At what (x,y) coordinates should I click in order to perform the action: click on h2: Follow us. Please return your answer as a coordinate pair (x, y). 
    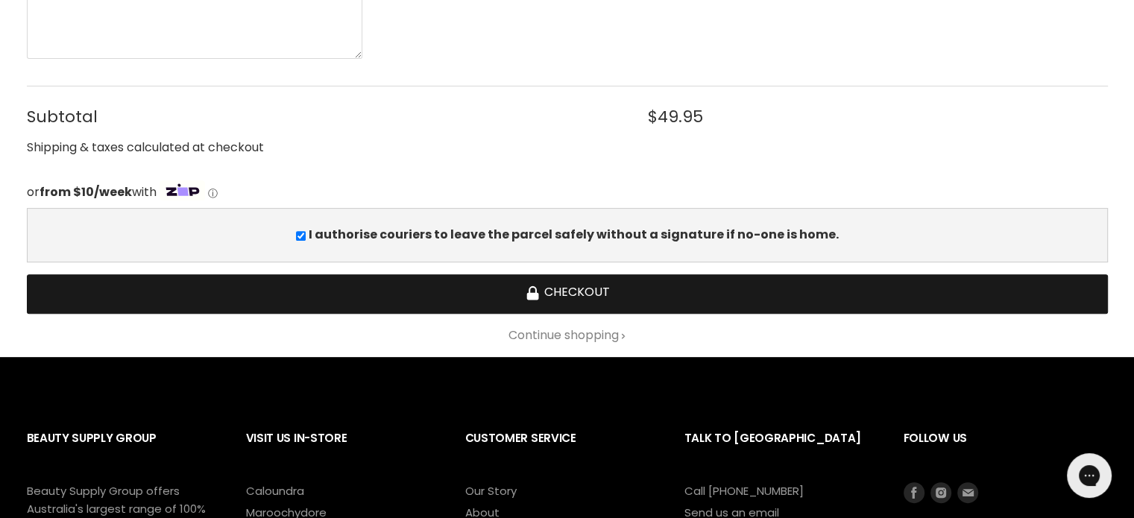
    Looking at the image, I should click on (1006, 450).